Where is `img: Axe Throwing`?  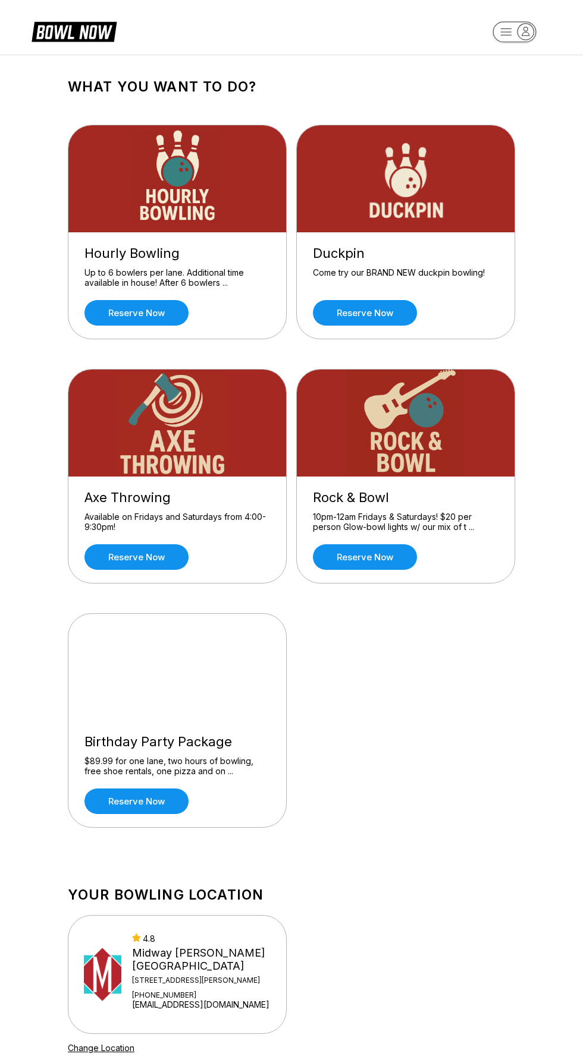 img: Axe Throwing is located at coordinates (178, 423).